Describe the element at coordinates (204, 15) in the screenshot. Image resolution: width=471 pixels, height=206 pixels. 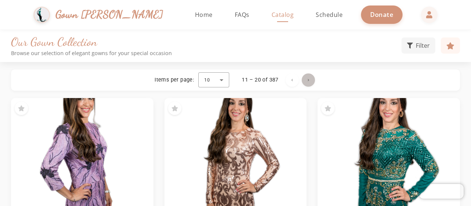
I see `span: Home` at that location.